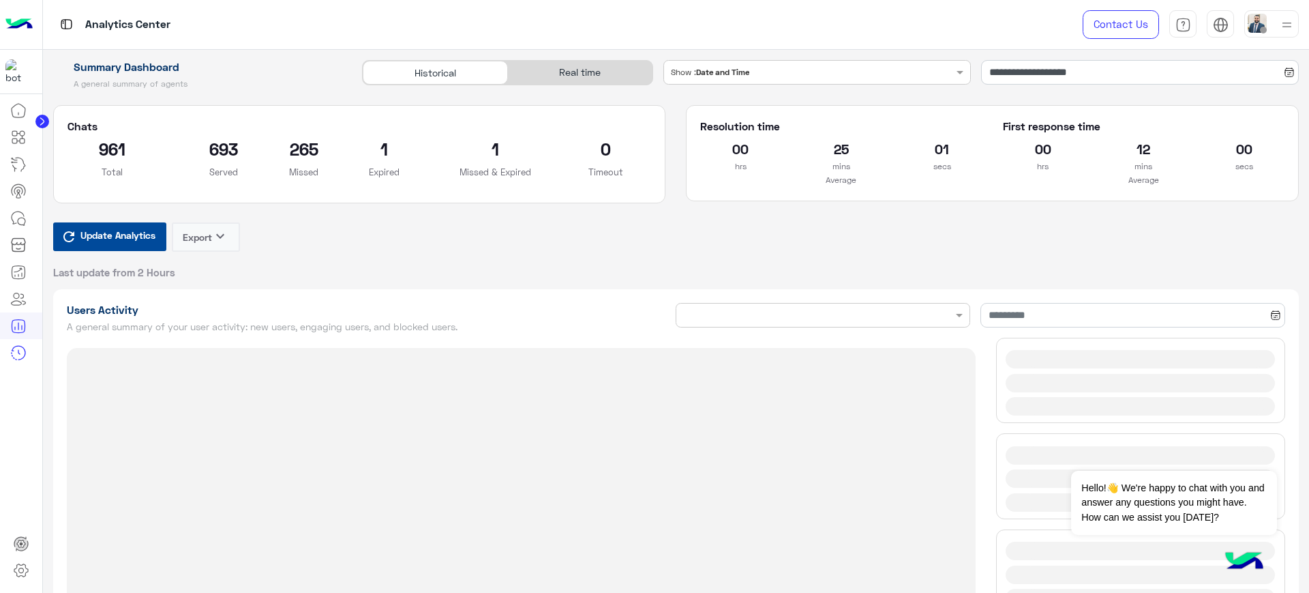  What do you see at coordinates (18, 72) in the screenshot?
I see `img: 1403182699927242` at bounding box center [18, 72].